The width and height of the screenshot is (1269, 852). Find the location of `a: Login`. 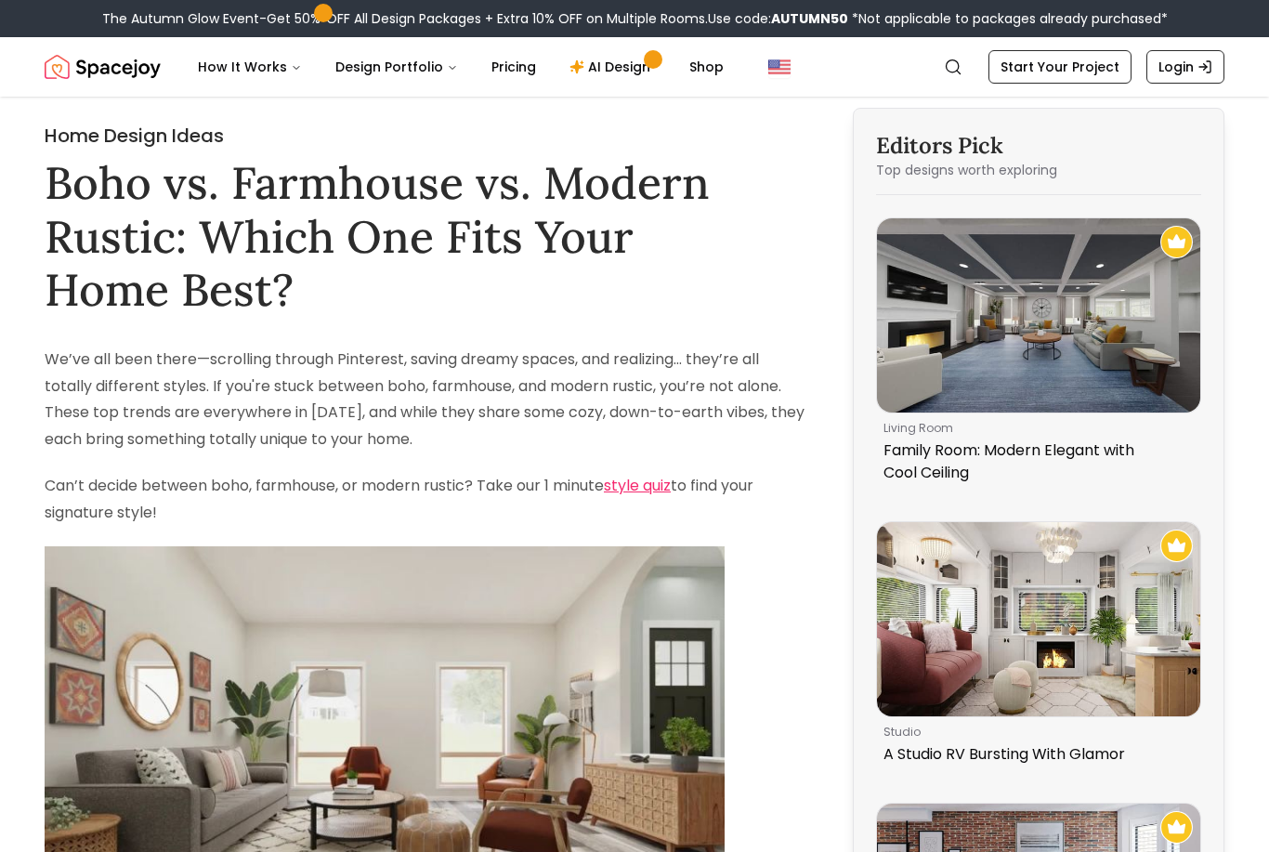

a: Login is located at coordinates (1186, 67).